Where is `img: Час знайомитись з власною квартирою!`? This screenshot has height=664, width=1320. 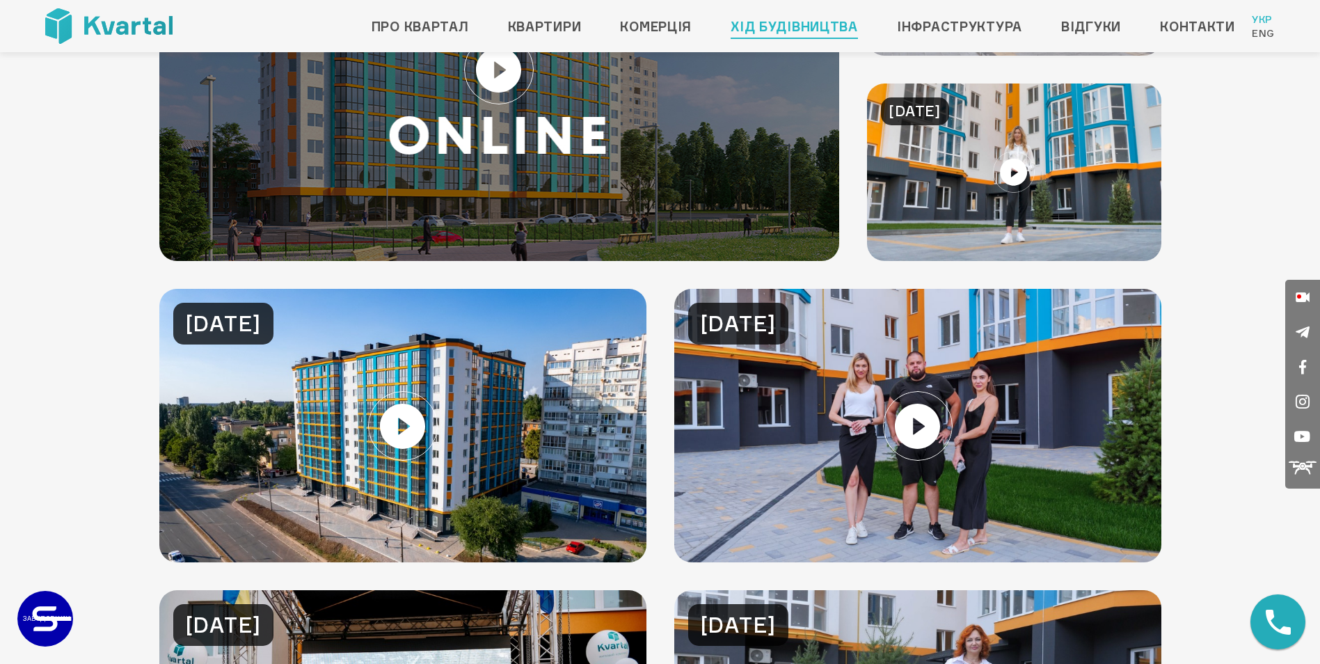
img: Час знайомитись з власною квартирою! is located at coordinates (918, 426).